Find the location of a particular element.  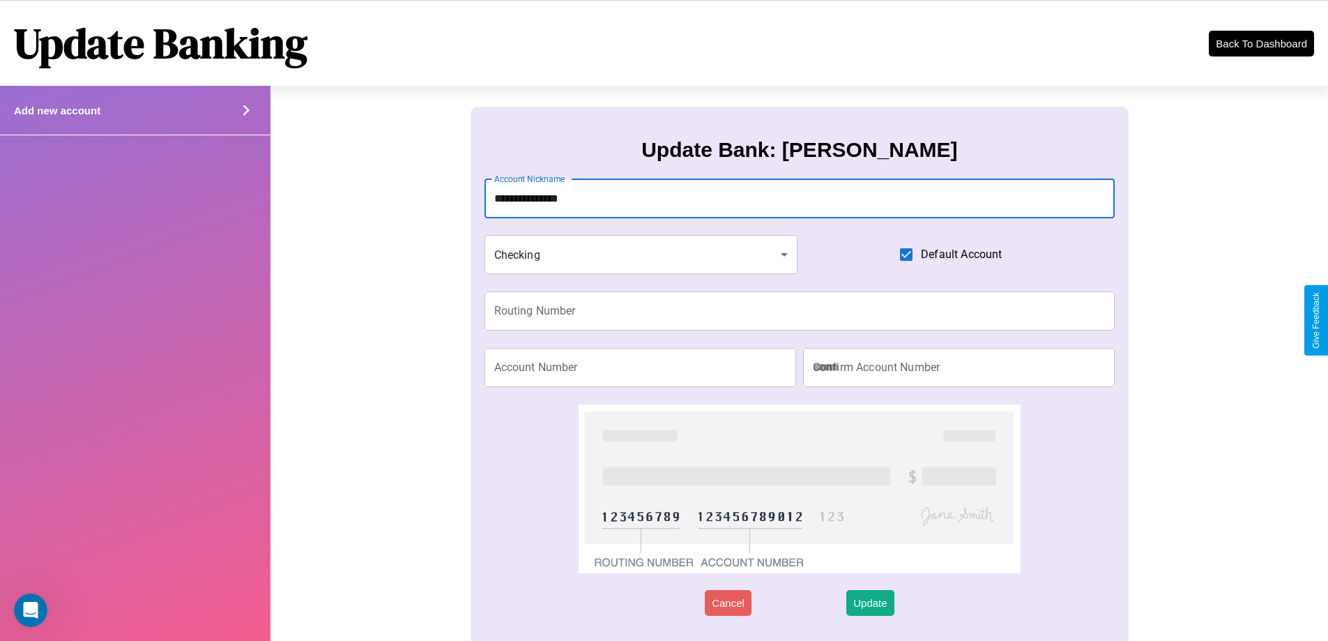

label: Account Nickname is located at coordinates (530, 179).